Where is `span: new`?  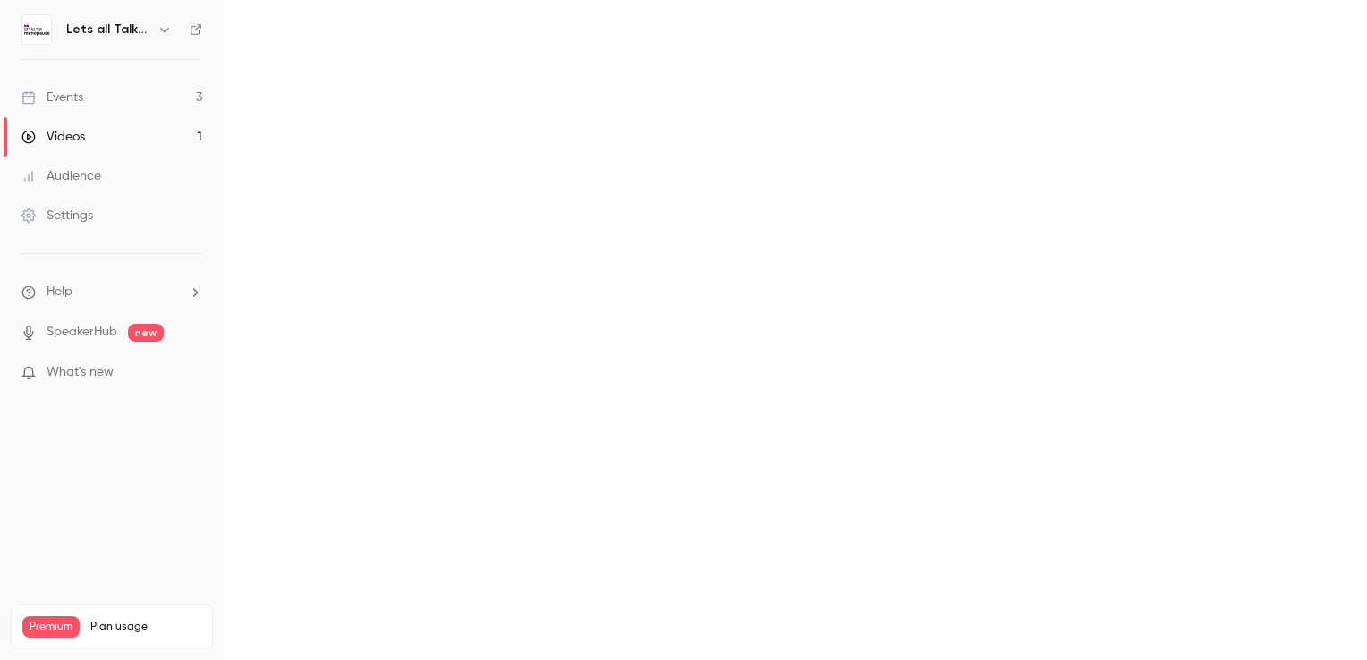 span: new is located at coordinates (146, 333).